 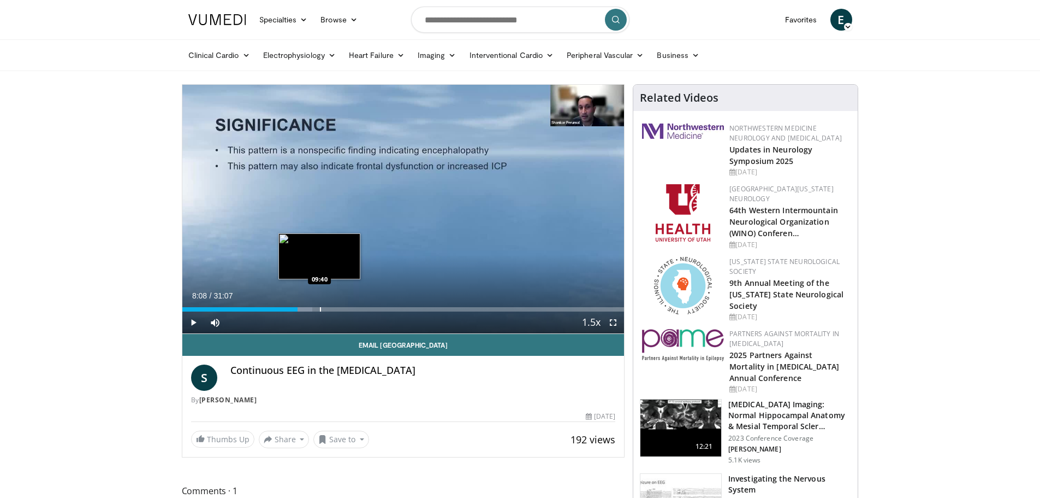 What do you see at coordinates (404, 209) in the screenshot?
I see `video-js: Video Player` at bounding box center [404, 209].